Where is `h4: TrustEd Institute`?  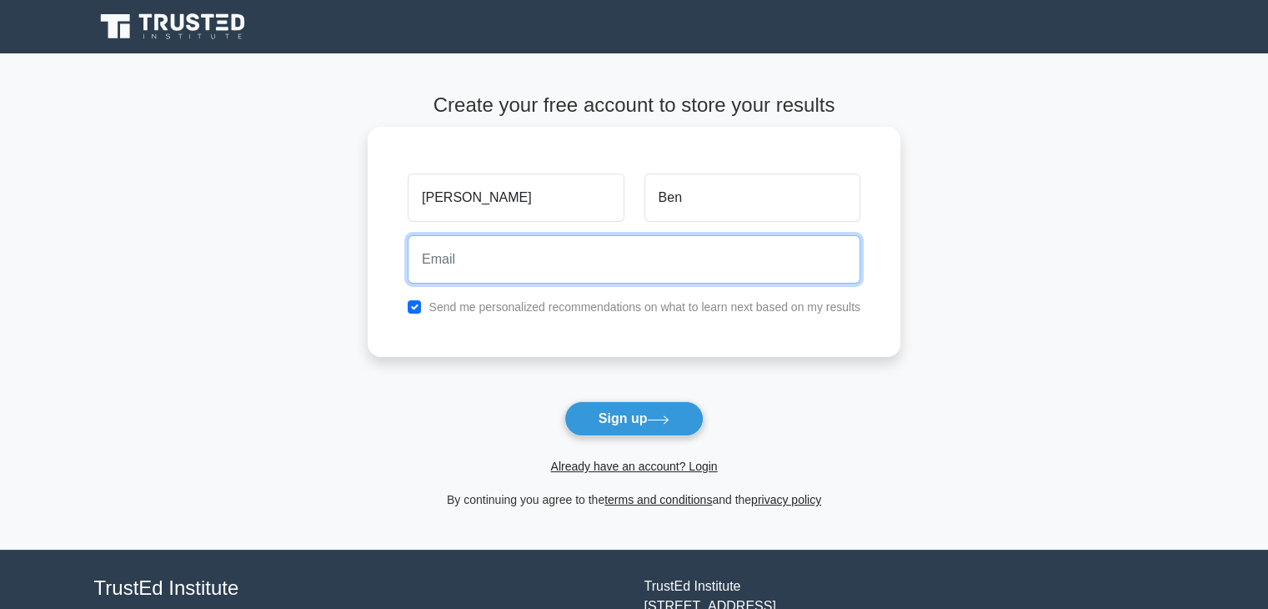 h4: TrustEd Institute is located at coordinates (359, 588).